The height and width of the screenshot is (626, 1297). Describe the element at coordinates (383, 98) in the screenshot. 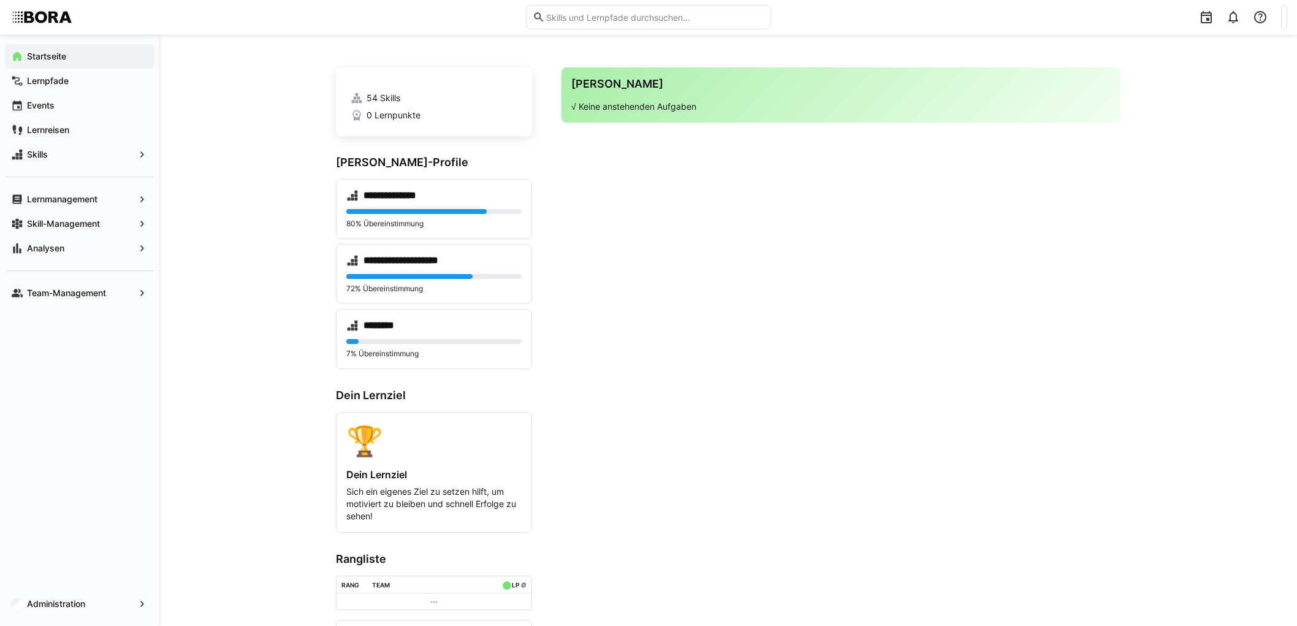

I see `span: 54 Skills` at that location.